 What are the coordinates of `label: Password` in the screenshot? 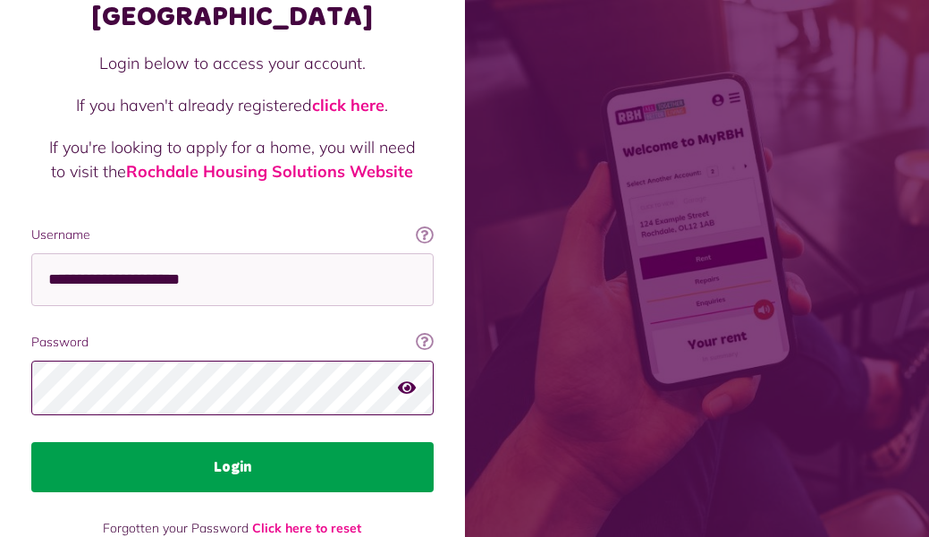 It's located at (232, 342).